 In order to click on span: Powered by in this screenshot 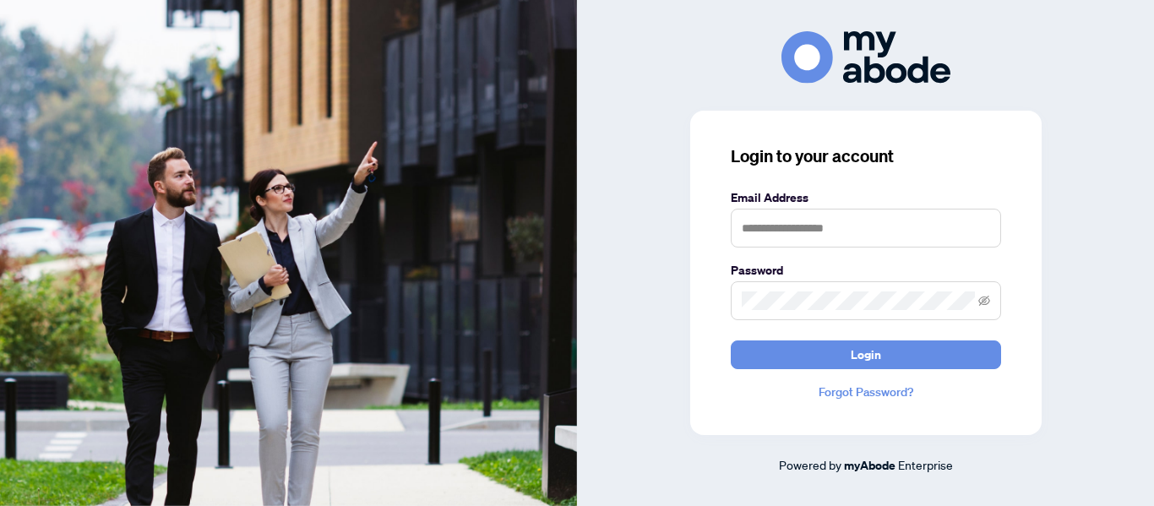, I will do `click(810, 465)`.